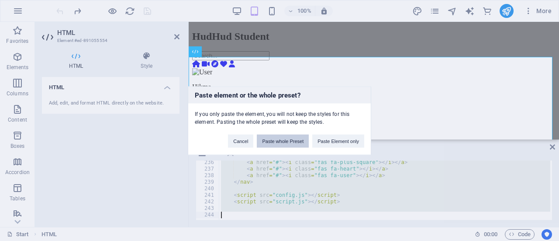 The image size is (559, 241). I want to click on div: If you only paste the element, you will not keep the styles for this element. Pasting the whole p..., so click(280, 114).